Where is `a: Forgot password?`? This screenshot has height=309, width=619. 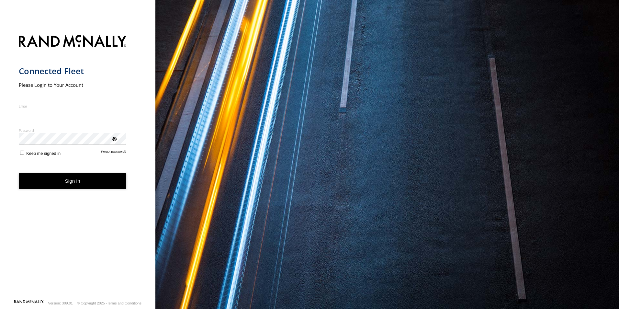
a: Forgot password? is located at coordinates (114, 152).